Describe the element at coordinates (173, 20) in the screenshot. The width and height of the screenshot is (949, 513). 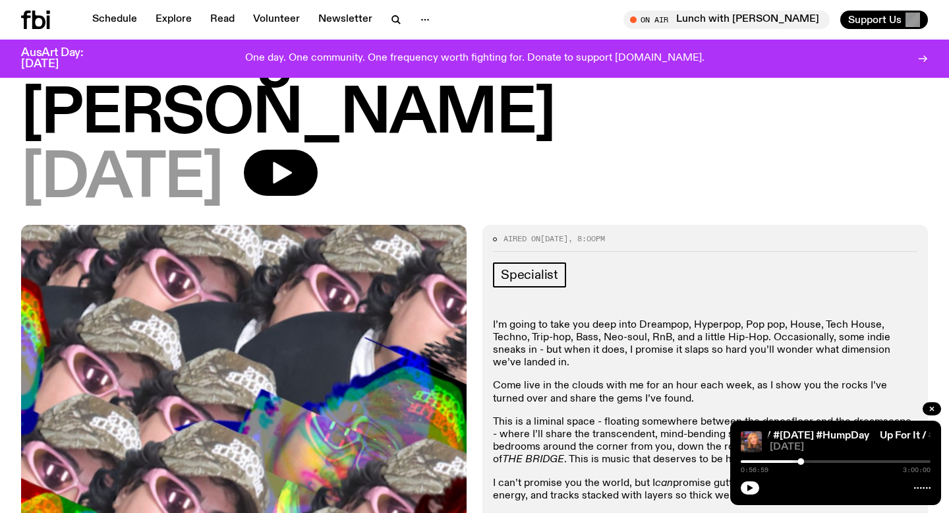
I see `a: Explore` at that location.